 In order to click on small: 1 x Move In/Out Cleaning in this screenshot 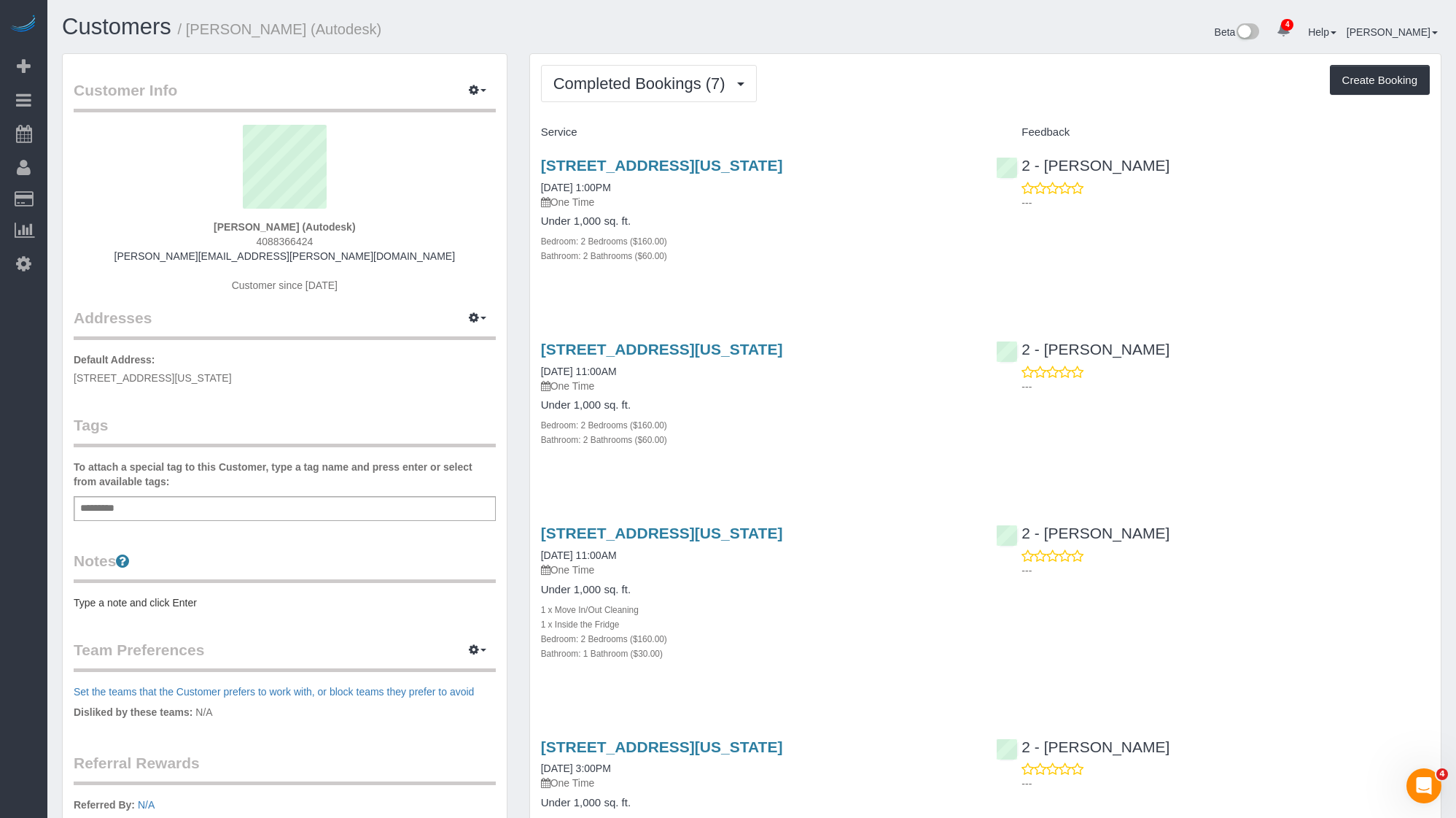, I will do `click(590, 610)`.